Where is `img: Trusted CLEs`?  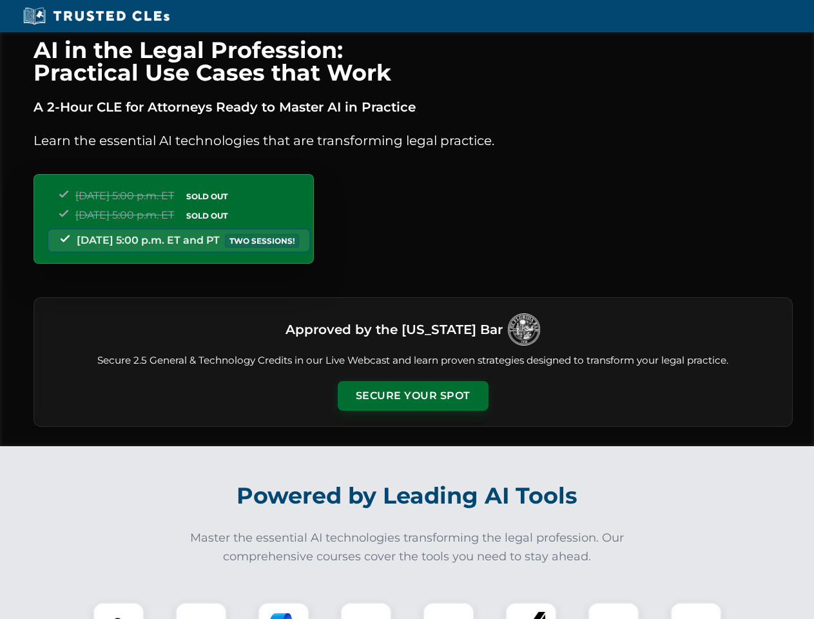
img: Trusted CLEs is located at coordinates (96, 16).